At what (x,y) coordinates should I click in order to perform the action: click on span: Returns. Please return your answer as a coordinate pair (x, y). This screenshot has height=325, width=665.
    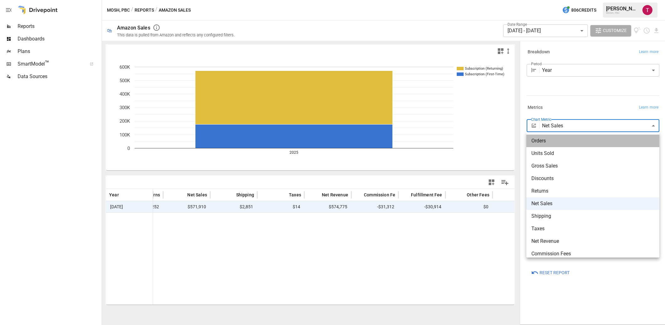
    Looking at the image, I should click on (593, 191).